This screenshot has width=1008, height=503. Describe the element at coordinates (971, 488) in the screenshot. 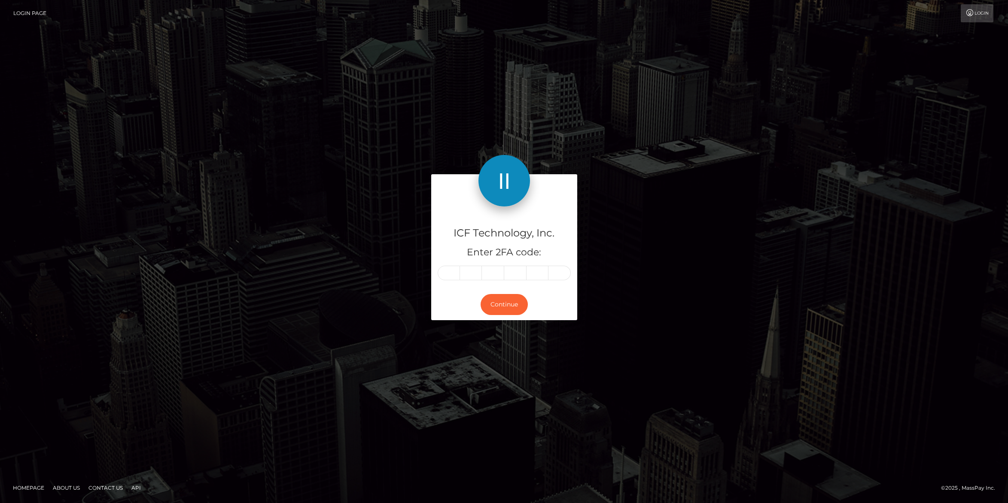

I see `div: © 2025 , MassPay Inc.` at that location.